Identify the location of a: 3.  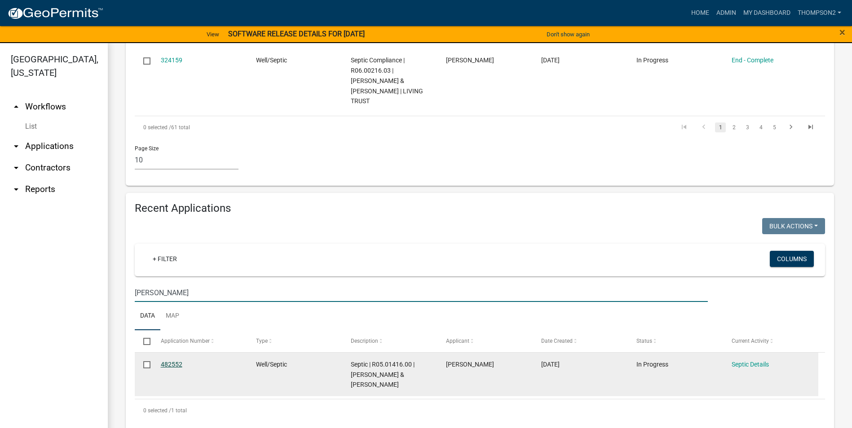
(747, 127).